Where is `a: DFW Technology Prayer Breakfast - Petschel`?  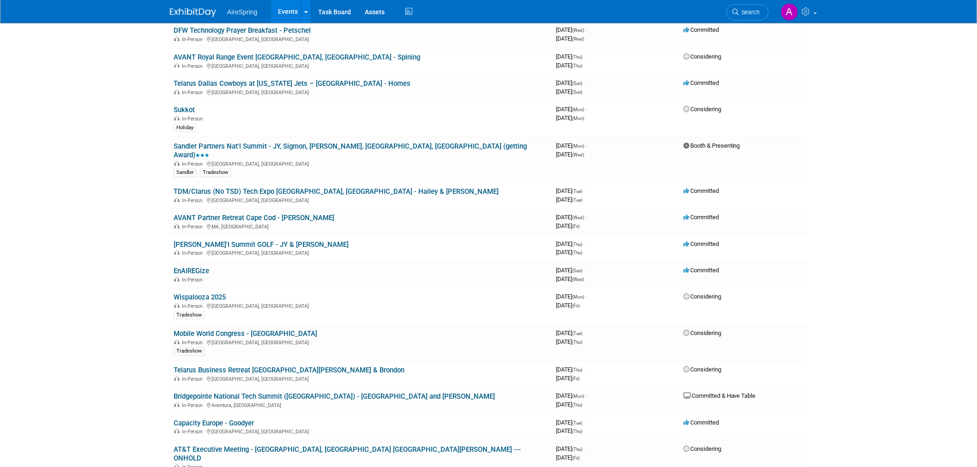 a: DFW Technology Prayer Breakfast - Petschel is located at coordinates (242, 30).